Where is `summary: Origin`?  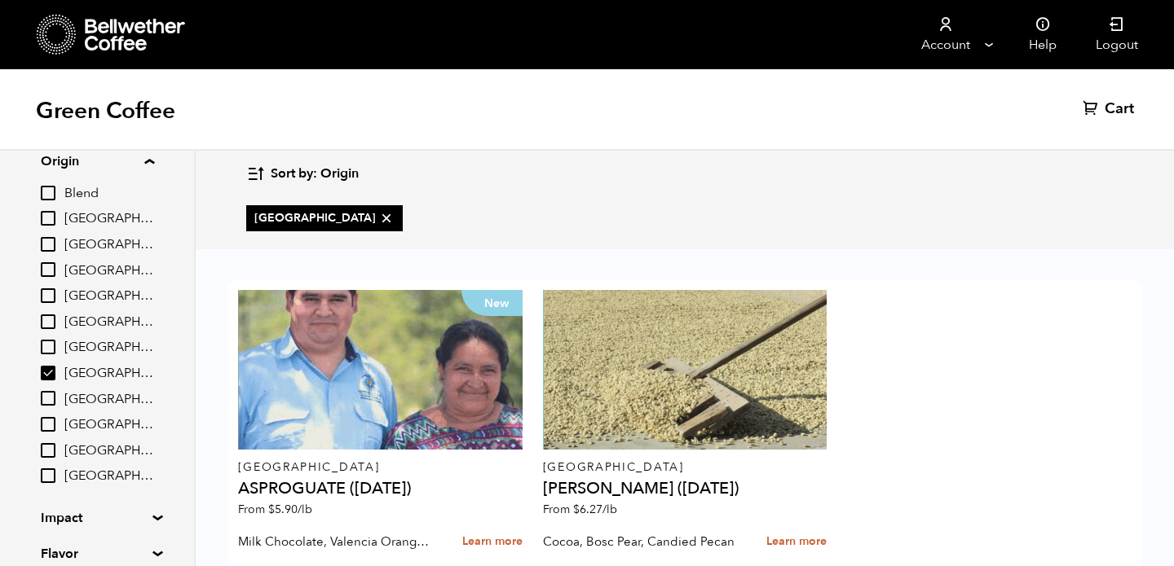
summary: Origin is located at coordinates (97, 161).